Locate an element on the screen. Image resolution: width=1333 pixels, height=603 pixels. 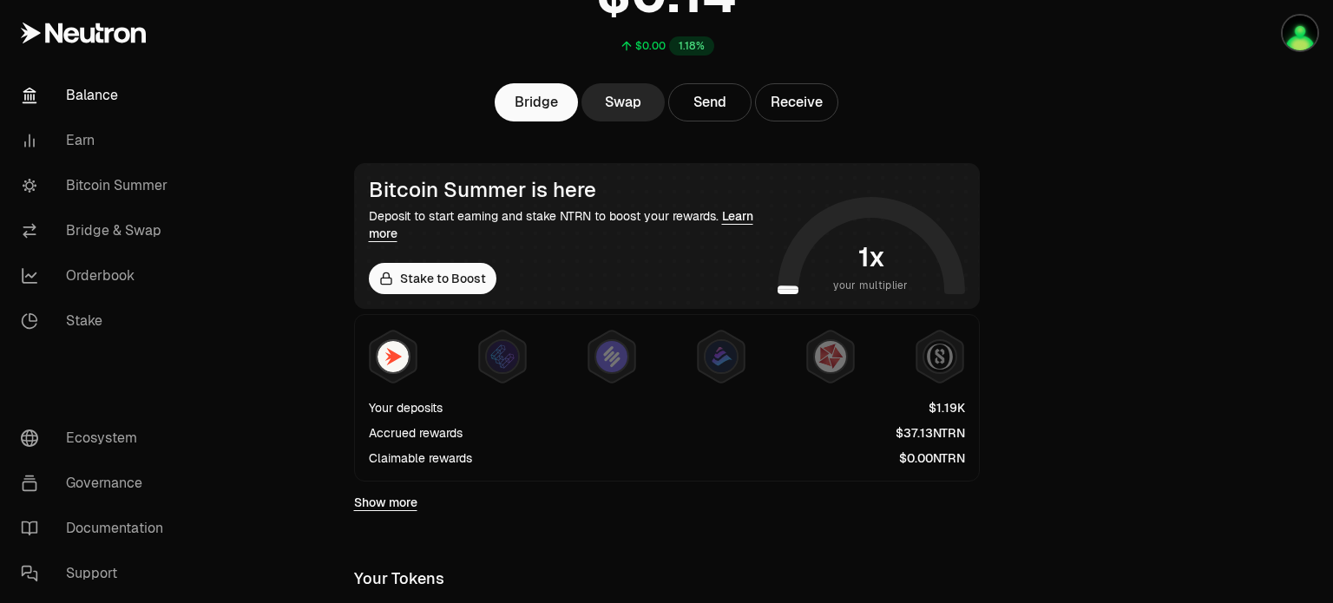
div: Deposit to start earning and stake NTRN to boost your rewards. is located at coordinates (569, 225).